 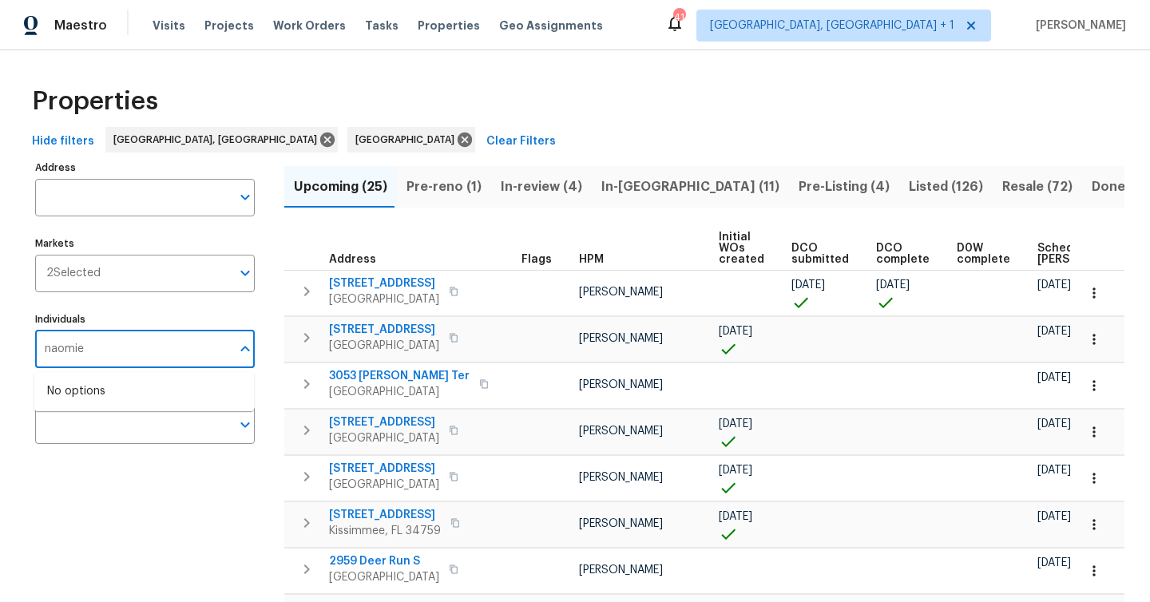 What do you see at coordinates (444, 187) in the screenshot?
I see `span: Pre-reno (1)` at bounding box center [444, 187].